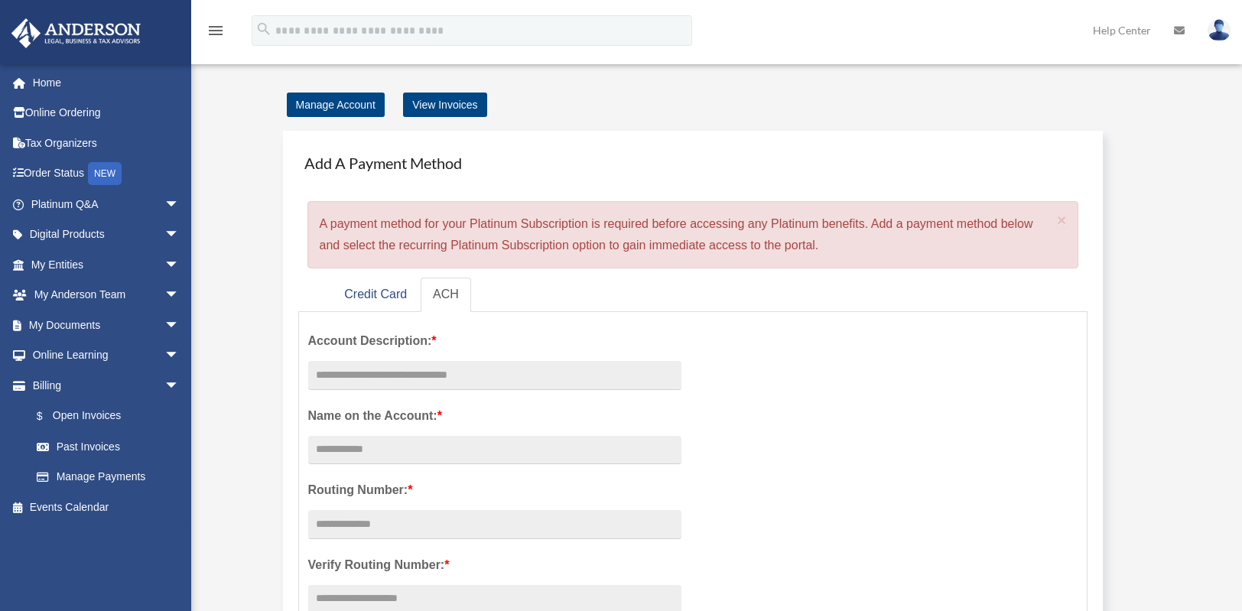 Image resolution: width=1242 pixels, height=611 pixels. What do you see at coordinates (106, 265) in the screenshot?
I see `a: My Entitiesarrow_drop_down` at bounding box center [106, 265].